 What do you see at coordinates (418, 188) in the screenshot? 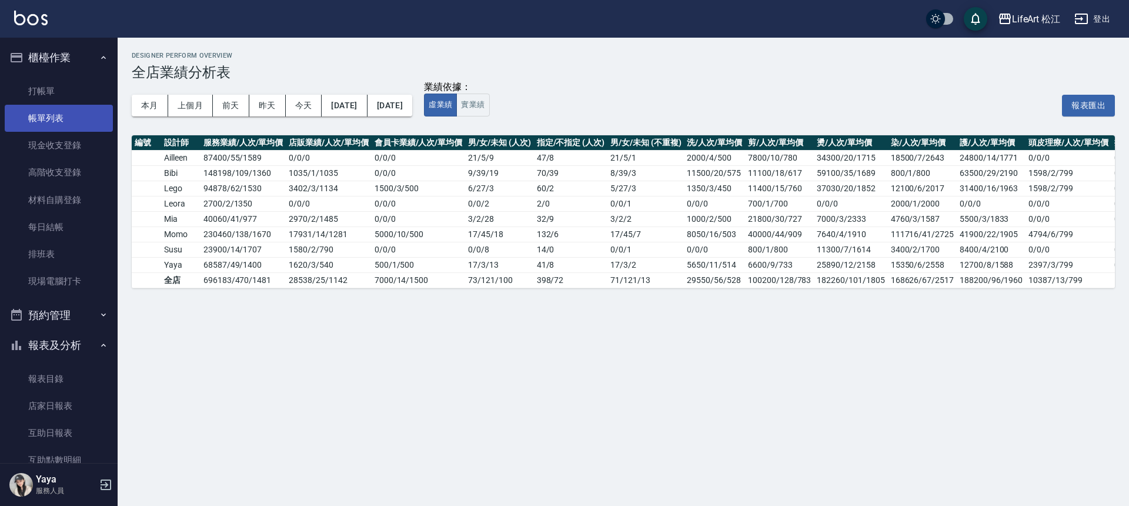
I see `td: 1500 / 3 / 500` at bounding box center [418, 188].